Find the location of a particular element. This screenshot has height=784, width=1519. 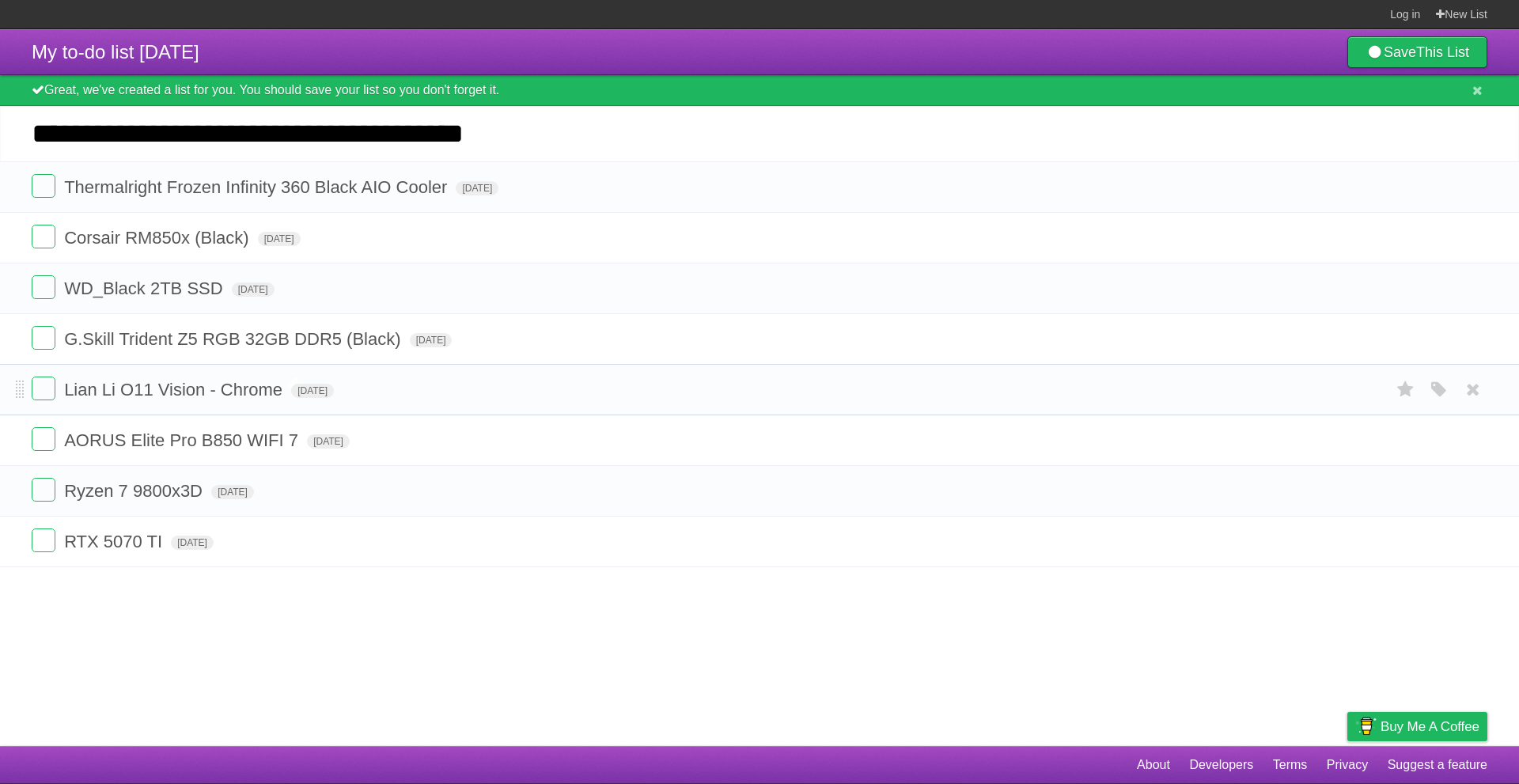

span: WD_Black 2TB SSD is located at coordinates (146, 288).